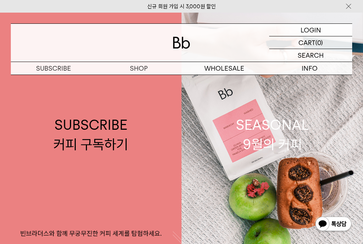 The height and width of the screenshot is (244, 363). I want to click on p: (0), so click(319, 43).